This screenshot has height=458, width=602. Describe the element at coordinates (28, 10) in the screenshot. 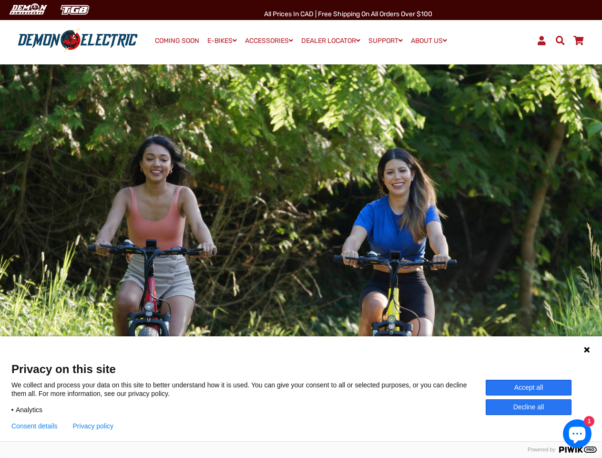

I see `img: Demon Electric` at that location.